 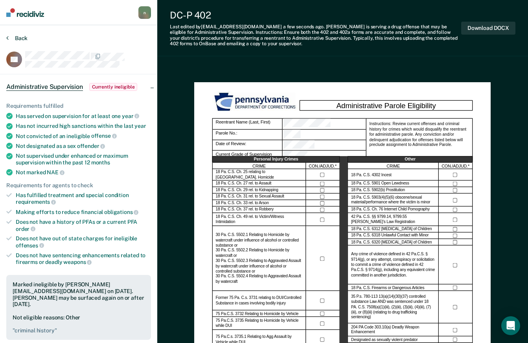 What do you see at coordinates (250, 196) in the screenshot?
I see `label: 18 Pa. C.S. Ch. 31 rel. to Sexual Assault` at bounding box center [250, 196].